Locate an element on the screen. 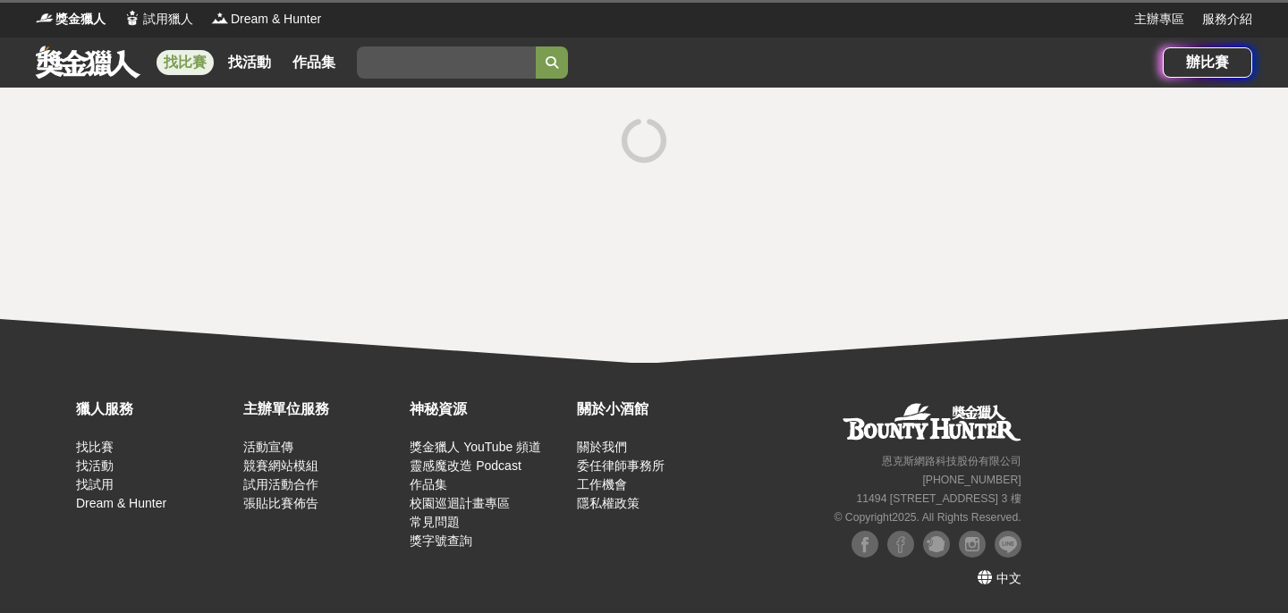 The height and width of the screenshot is (613, 1288). a: LogoDream & Hunter is located at coordinates (266, 19).